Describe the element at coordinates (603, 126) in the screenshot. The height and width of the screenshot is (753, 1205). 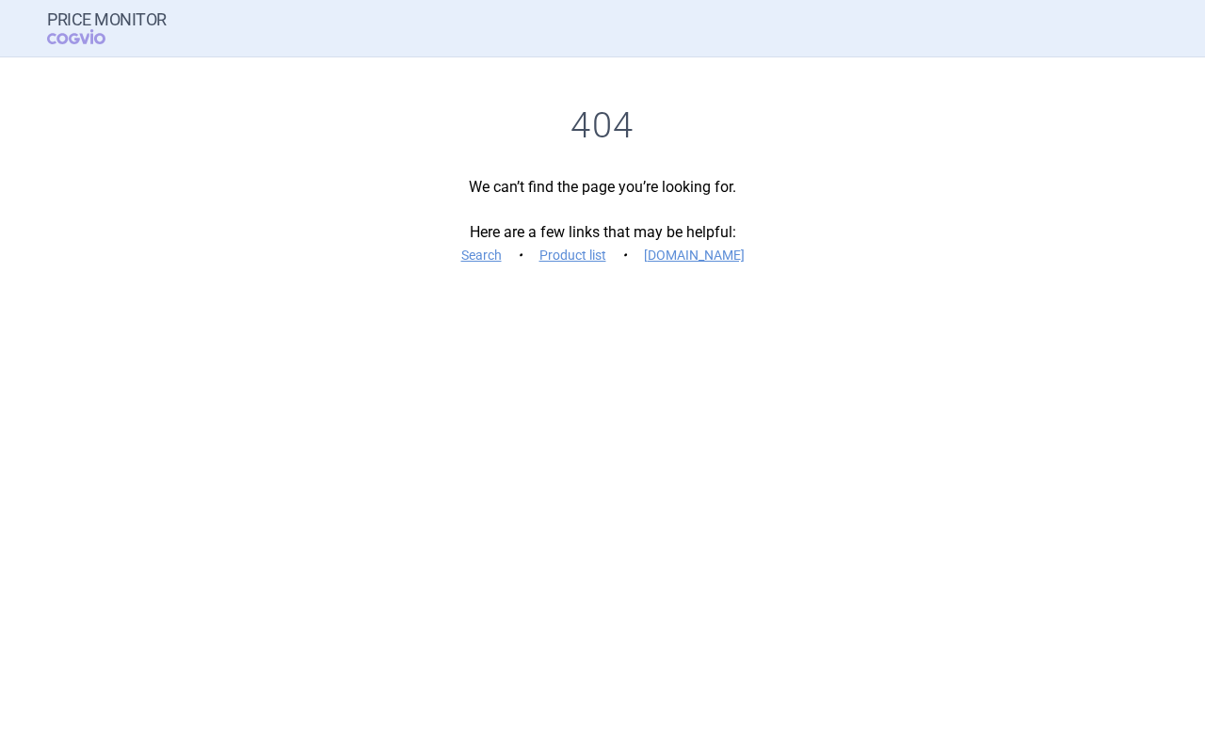
I see `h1: 404` at that location.